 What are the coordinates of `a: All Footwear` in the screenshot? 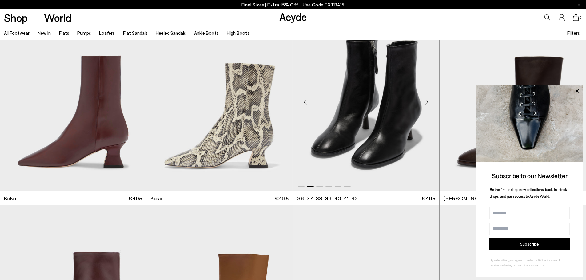 It's located at (17, 33).